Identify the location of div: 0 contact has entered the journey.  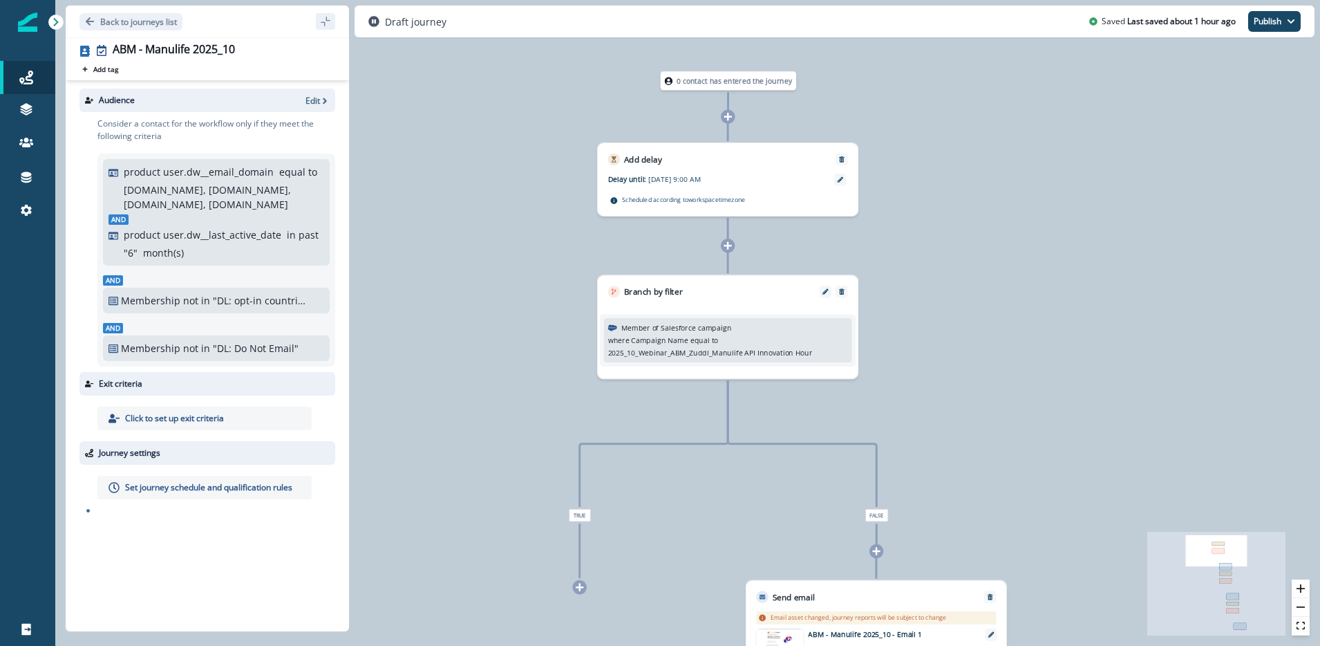
(728, 80).